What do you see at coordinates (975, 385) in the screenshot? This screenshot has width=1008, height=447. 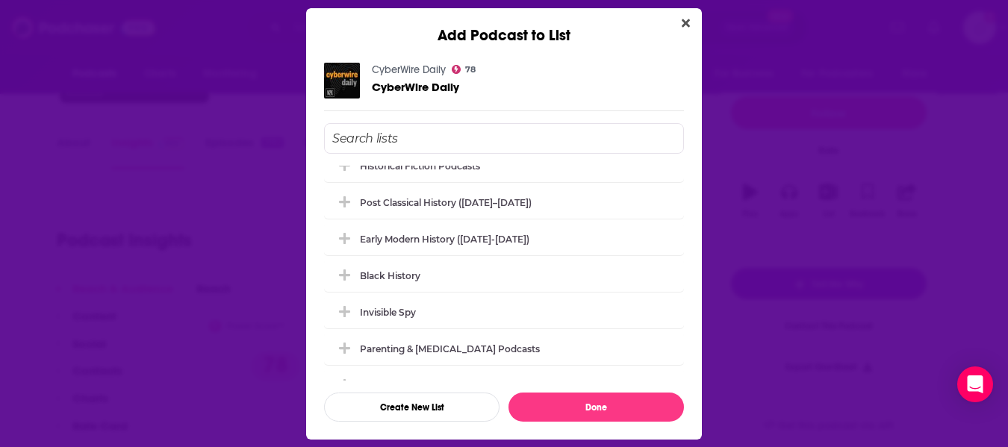 I see `div: Open Intercom Messenger` at bounding box center [975, 385].